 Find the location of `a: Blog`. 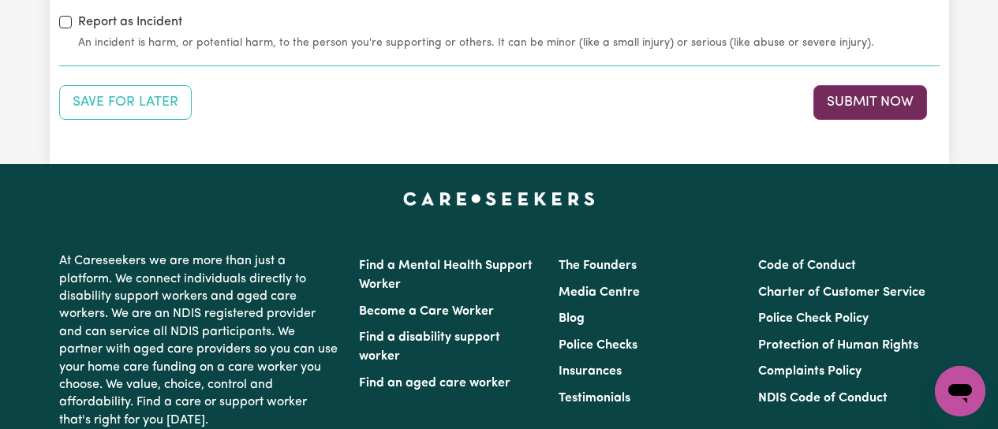

a: Blog is located at coordinates (571, 319).